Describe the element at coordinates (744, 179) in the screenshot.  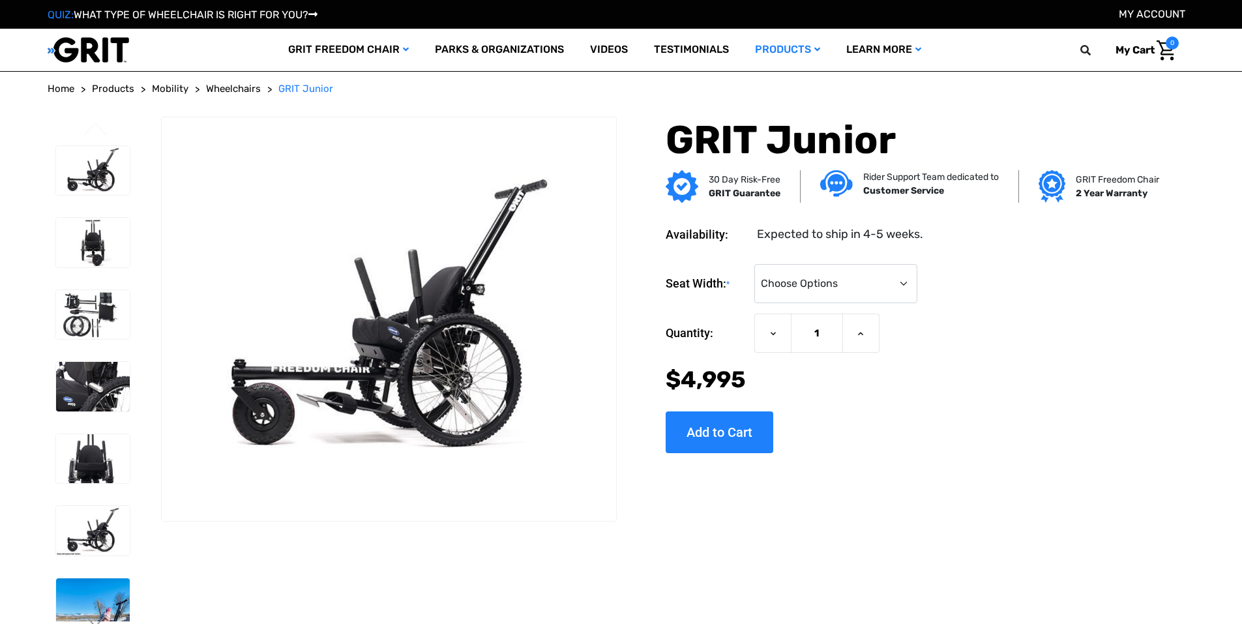
I see `p: 30 Day Risk-Free` at that location.